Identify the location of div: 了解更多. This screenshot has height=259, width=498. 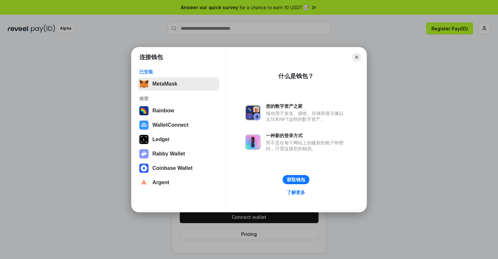
(296, 192).